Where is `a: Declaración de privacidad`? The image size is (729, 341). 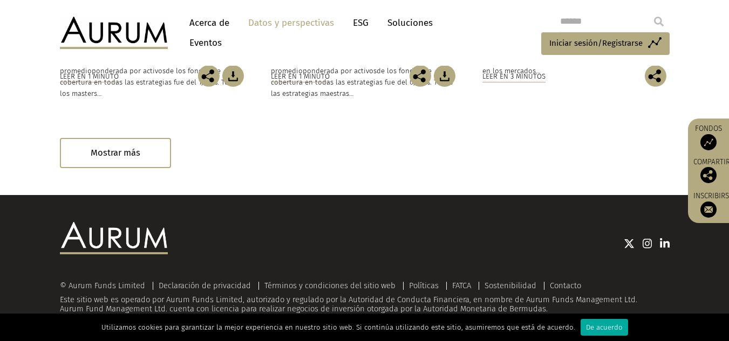
a: Declaración de privacidad is located at coordinates (204, 286).